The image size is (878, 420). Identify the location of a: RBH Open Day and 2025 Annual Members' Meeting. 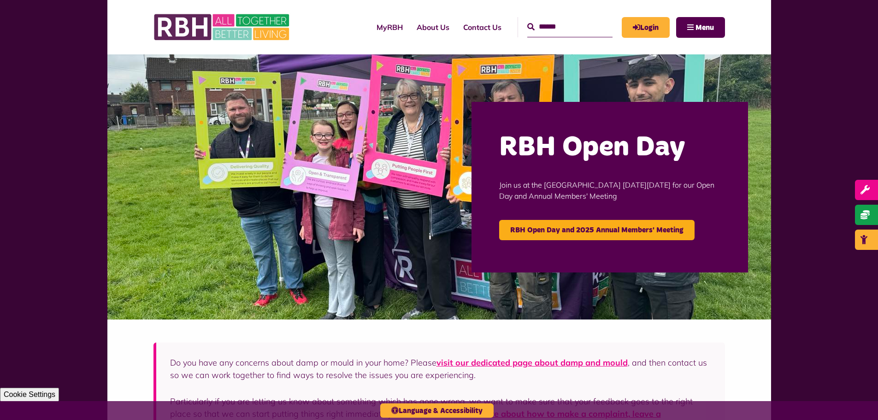
(597, 230).